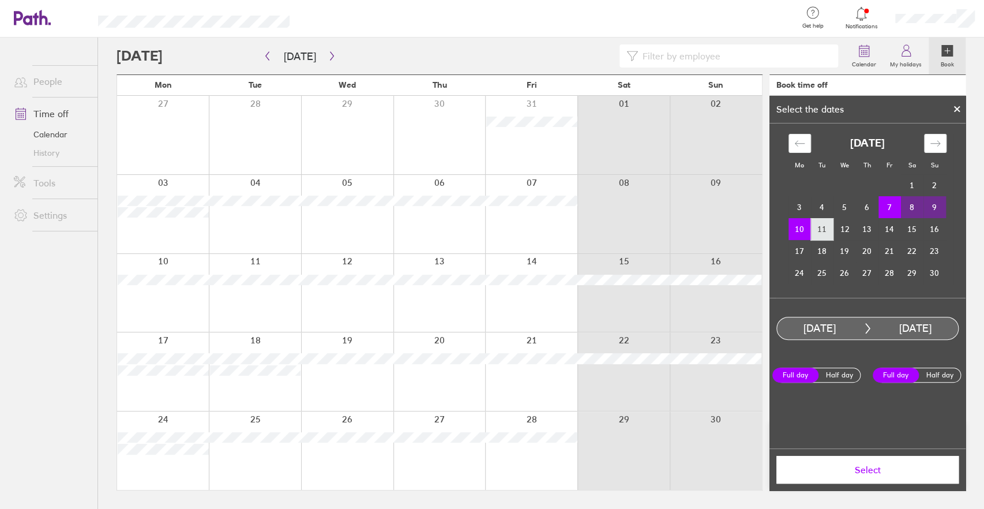 This screenshot has width=984, height=509. What do you see at coordinates (799, 229) in the screenshot?
I see `td: Selected as end date. Monday, November 10, 2025` at bounding box center [799, 229].